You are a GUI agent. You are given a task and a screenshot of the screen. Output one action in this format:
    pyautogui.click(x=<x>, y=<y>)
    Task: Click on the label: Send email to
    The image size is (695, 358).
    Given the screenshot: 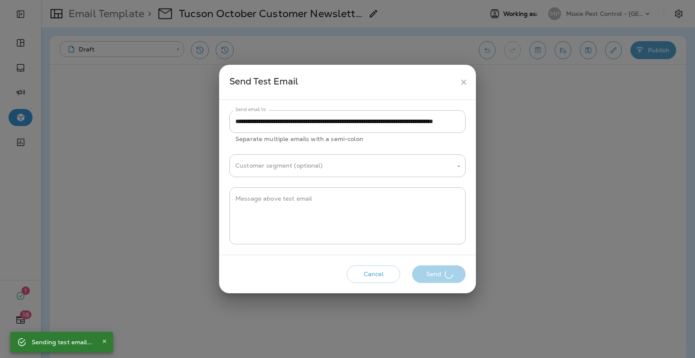 What is the action you would take?
    pyautogui.click(x=250, y=109)
    